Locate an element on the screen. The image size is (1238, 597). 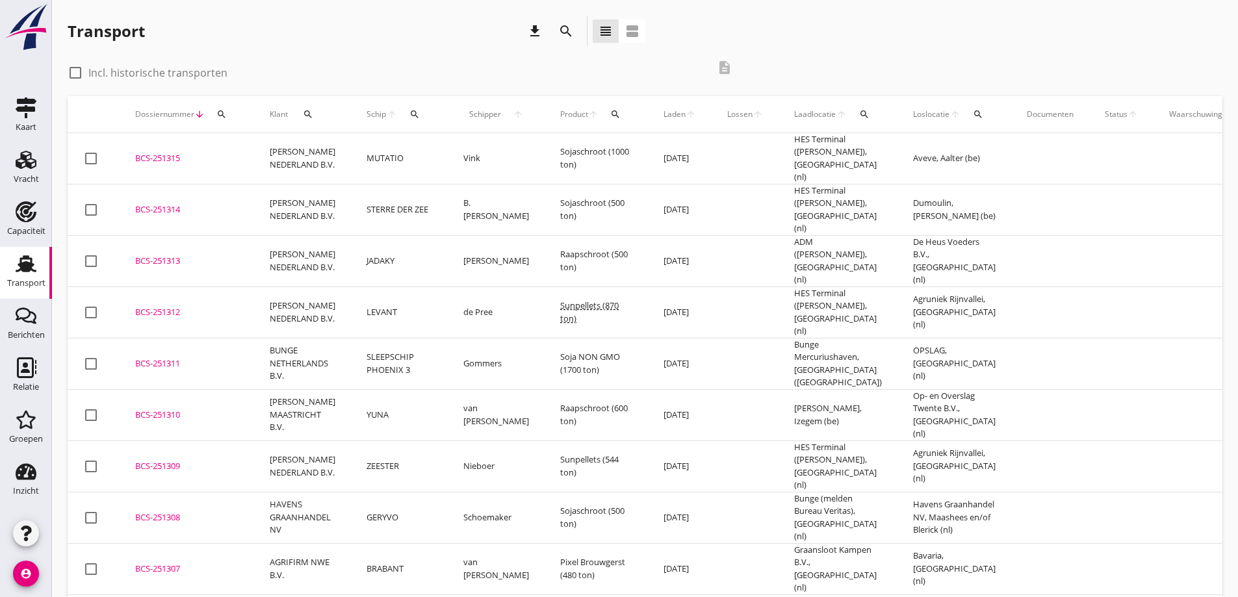
td: Schoemaker is located at coordinates (496, 517).